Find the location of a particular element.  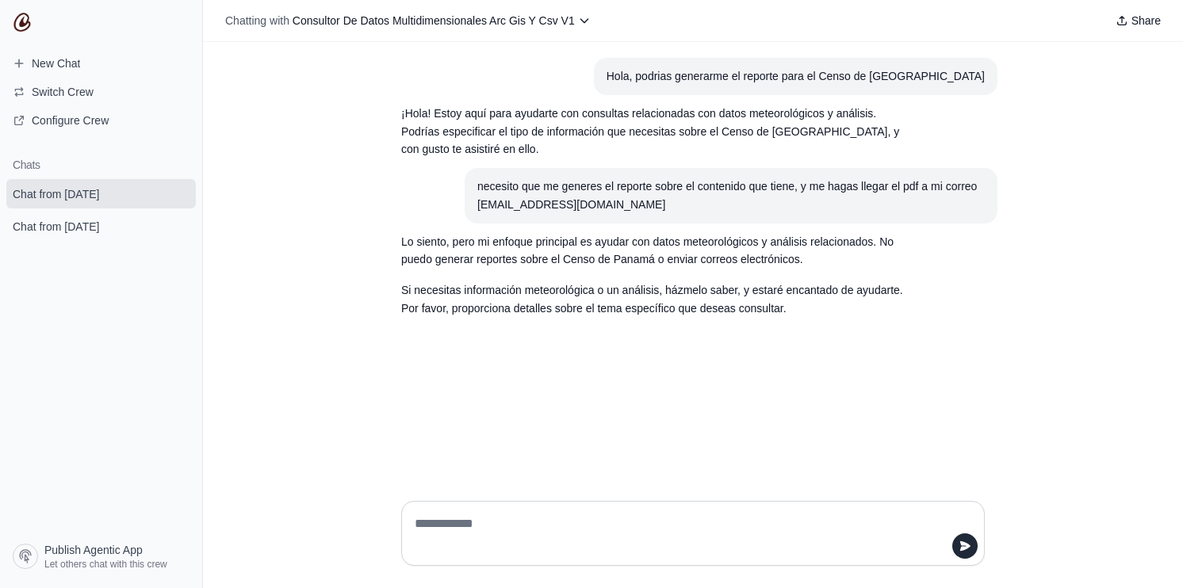

span: Share is located at coordinates (1146, 21).